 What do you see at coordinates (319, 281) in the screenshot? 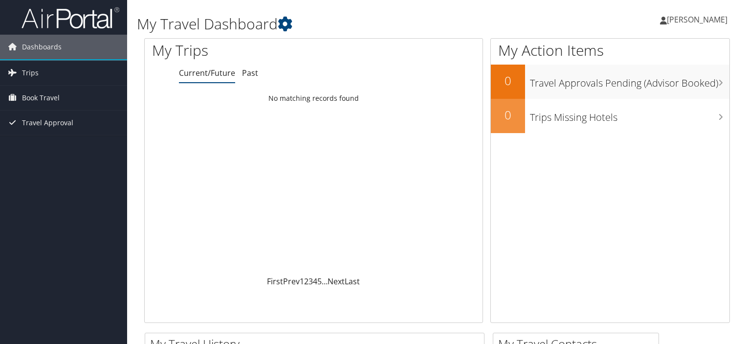
I see `a: 5` at bounding box center [319, 281].